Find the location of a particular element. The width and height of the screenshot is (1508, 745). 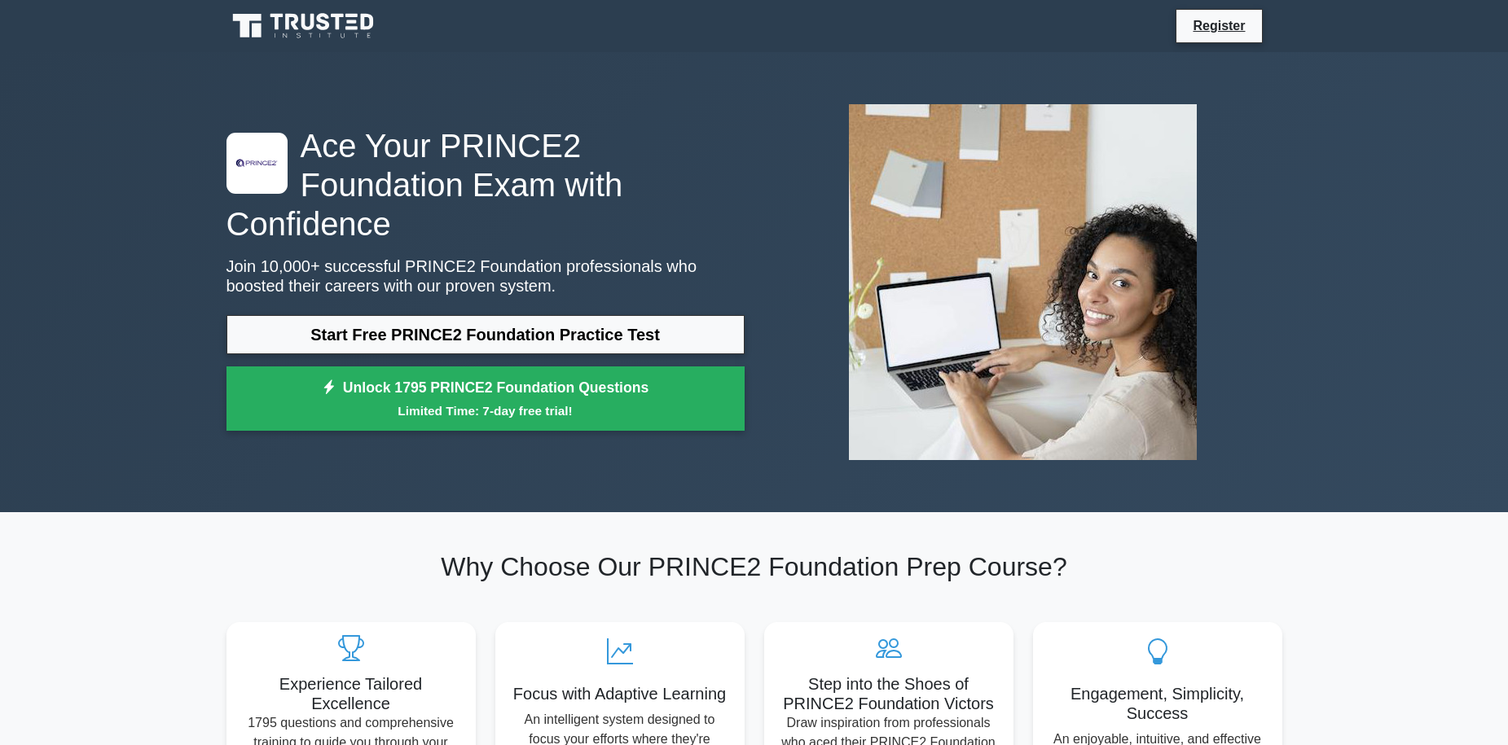

a: Register is located at coordinates (1219, 25).